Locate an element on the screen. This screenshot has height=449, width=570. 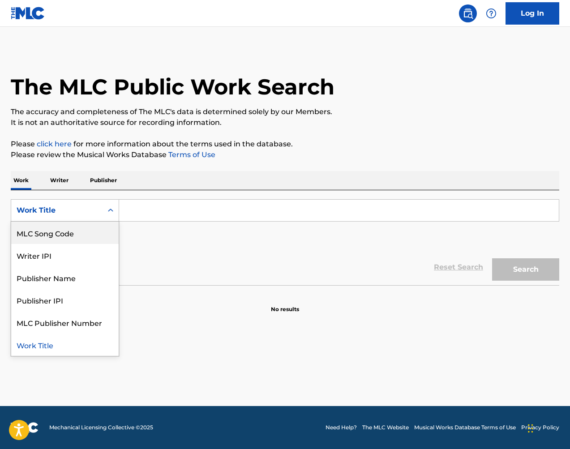
div: Publisher IPI is located at coordinates (65, 300).